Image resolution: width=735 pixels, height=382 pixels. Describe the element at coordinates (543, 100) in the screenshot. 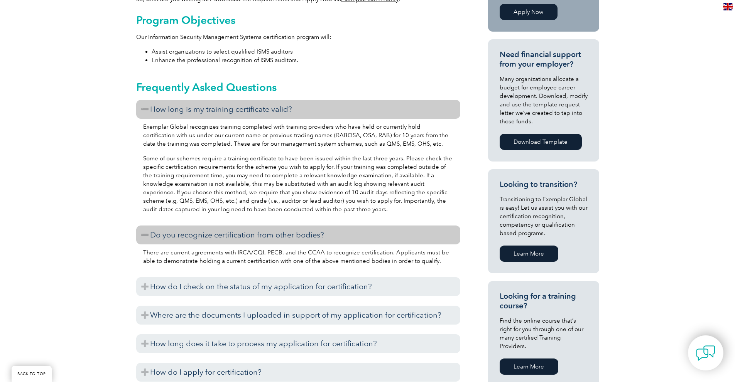

I see `p: Many organizations allocate a budget for employee career development. Download, modify and use th...` at that location.